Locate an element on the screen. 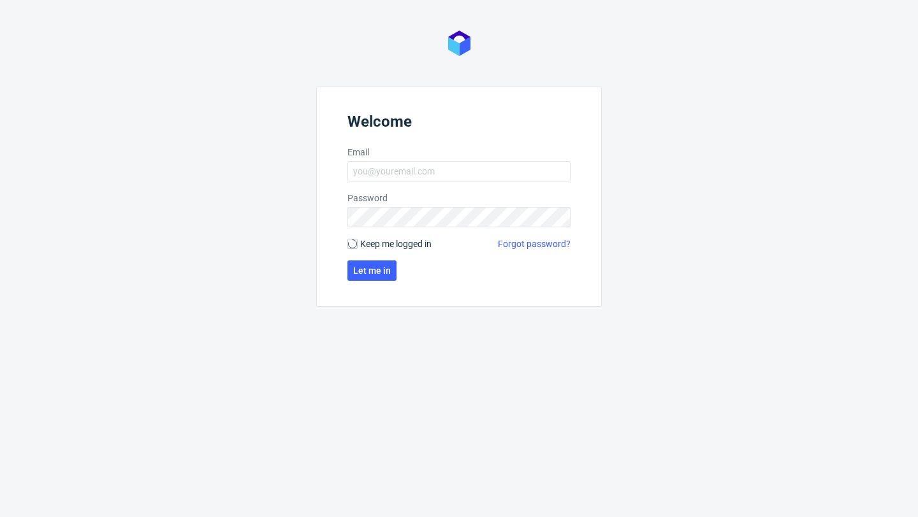 This screenshot has width=918, height=517. span: Keep me logged in is located at coordinates (396, 244).